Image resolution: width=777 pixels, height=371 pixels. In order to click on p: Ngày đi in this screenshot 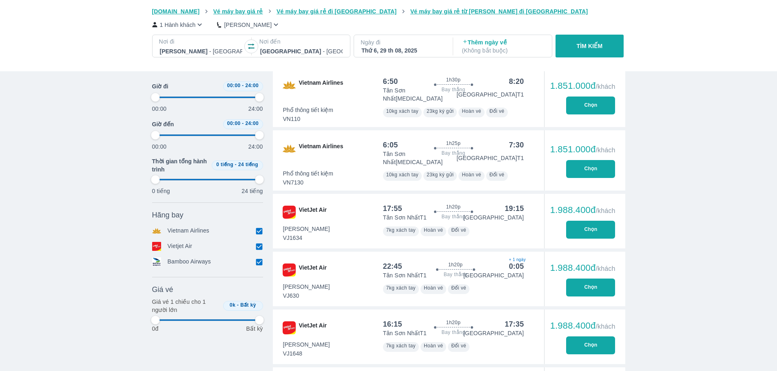, I will do `click(402, 42)`.